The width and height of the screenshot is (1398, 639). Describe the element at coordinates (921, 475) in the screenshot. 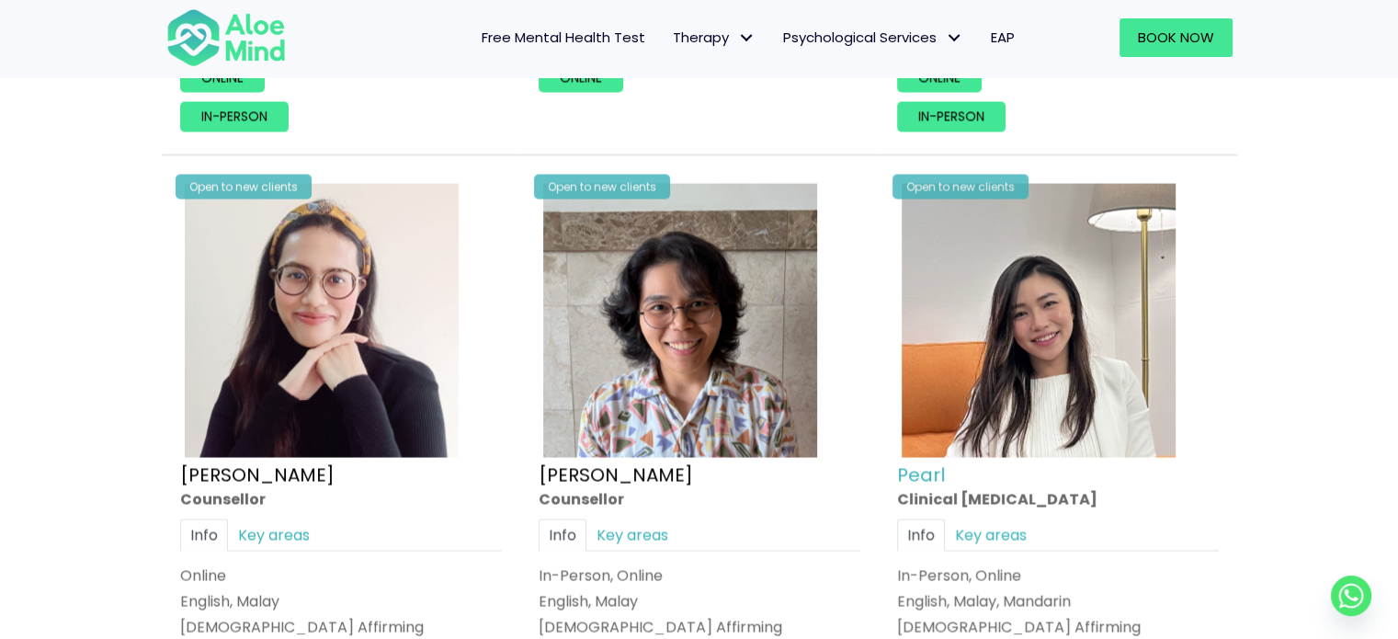

I see `a: Pearl` at that location.